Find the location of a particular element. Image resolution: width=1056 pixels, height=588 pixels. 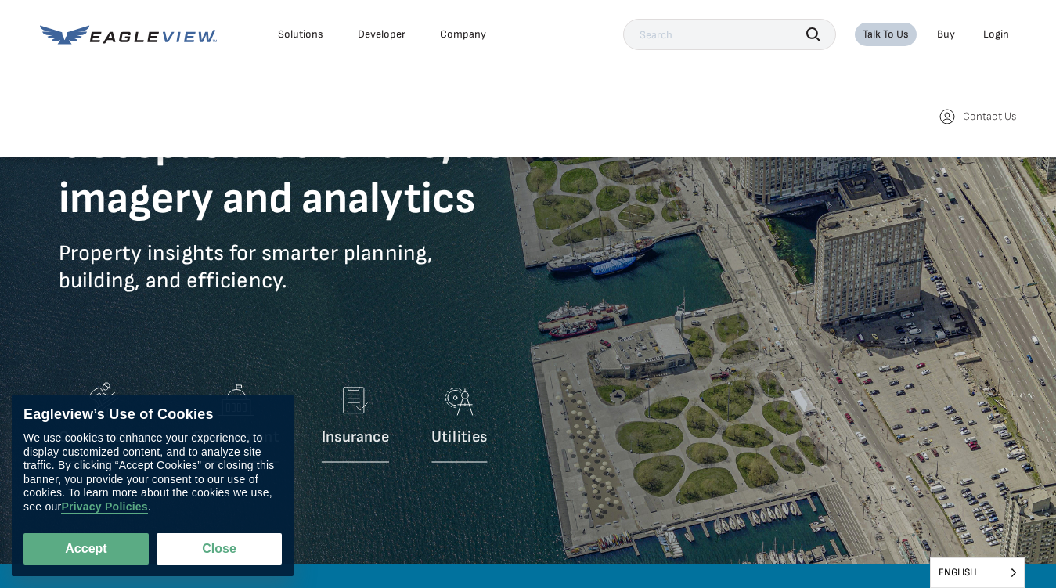

h1: Geospatial software, aerial imagery and analytics is located at coordinates (341, 172).